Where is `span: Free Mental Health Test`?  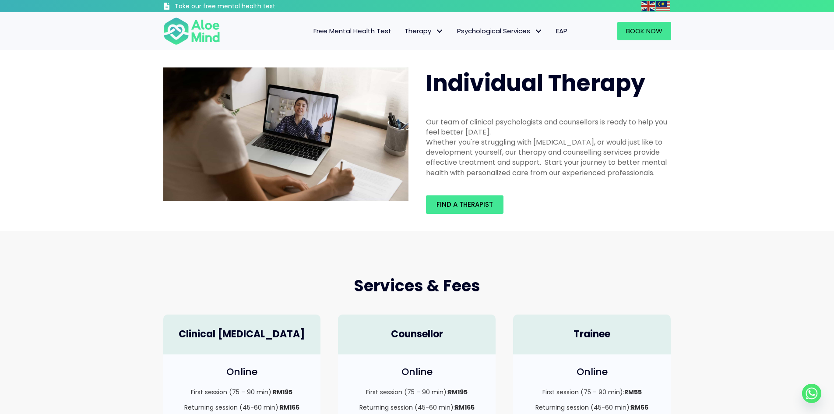
span: Free Mental Health Test is located at coordinates (352, 31).